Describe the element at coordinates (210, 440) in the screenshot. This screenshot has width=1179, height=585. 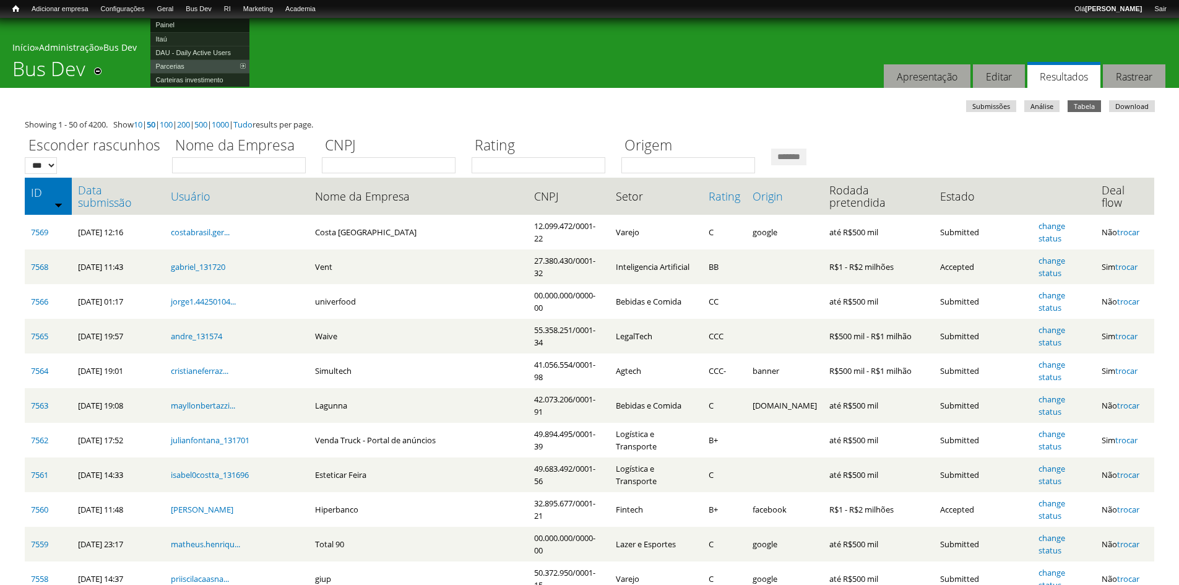
I see `a: julianfontana_131701` at that location.